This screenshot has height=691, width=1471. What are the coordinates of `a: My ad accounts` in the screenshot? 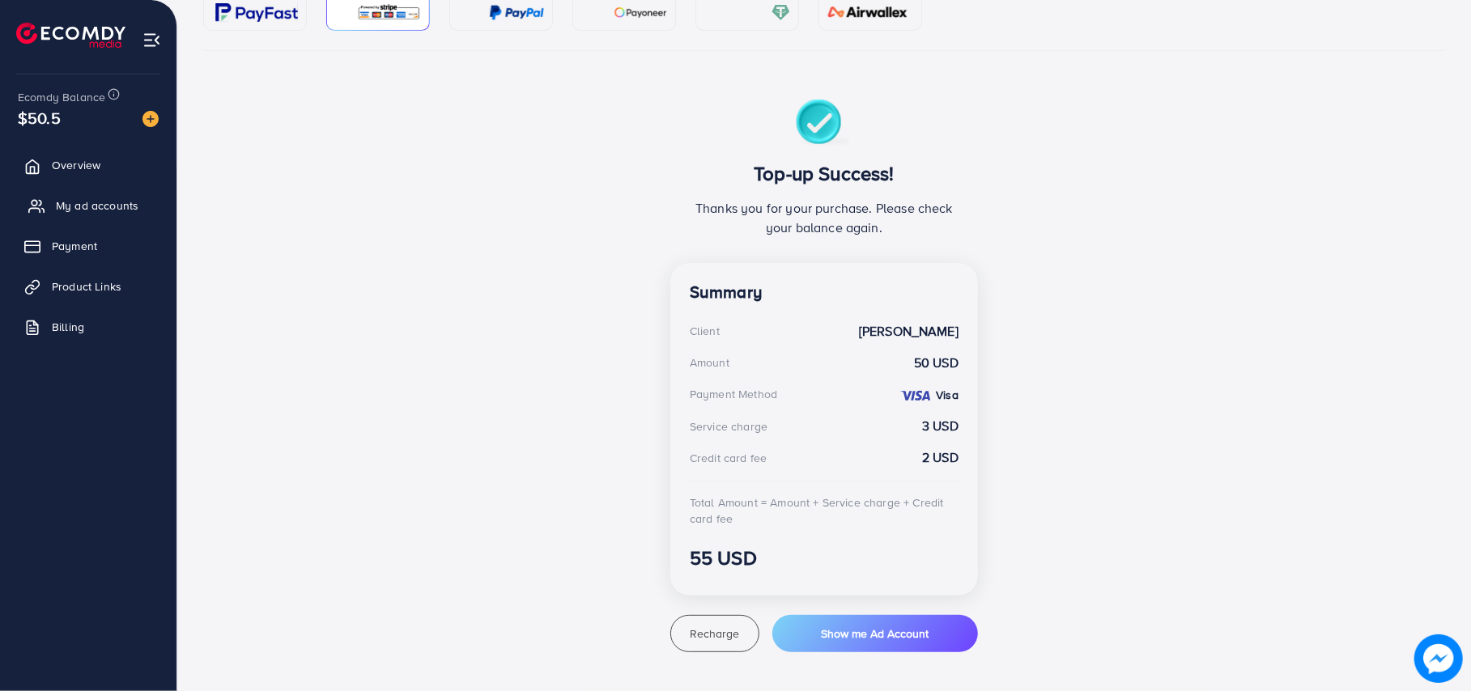 It's located at (88, 206).